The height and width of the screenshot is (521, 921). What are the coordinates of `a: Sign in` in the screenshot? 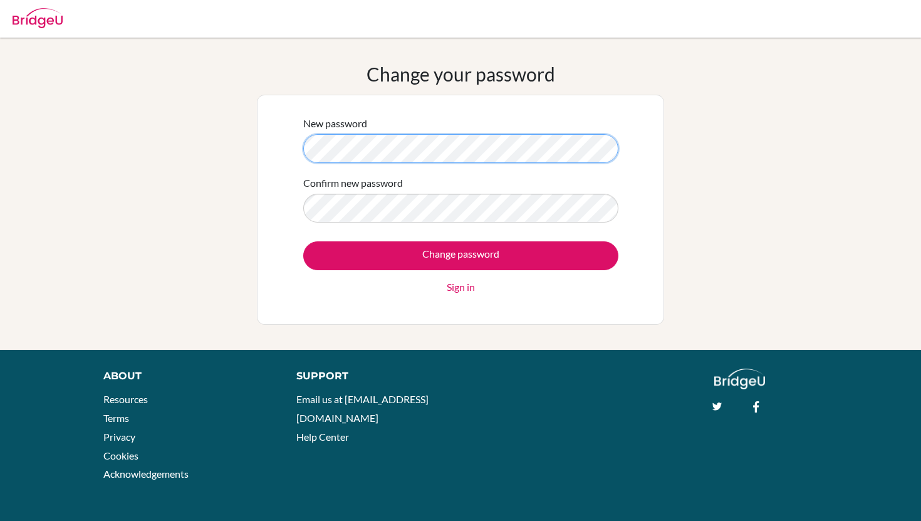 It's located at (461, 287).